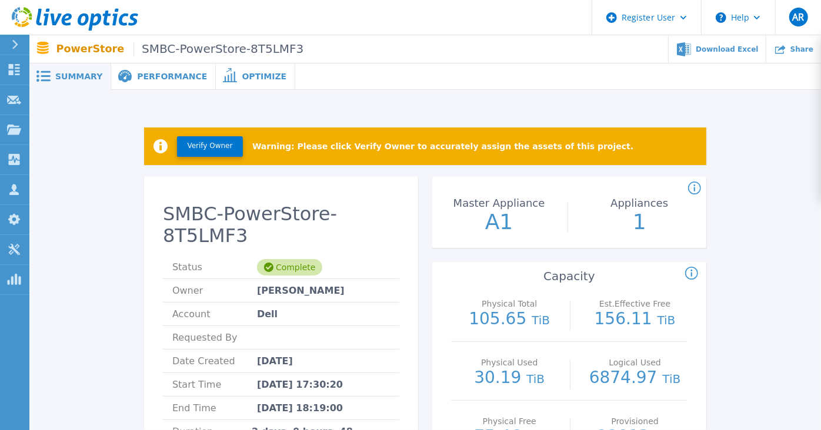 The width and height of the screenshot is (821, 430). I want to click on span: Status, so click(215, 267).